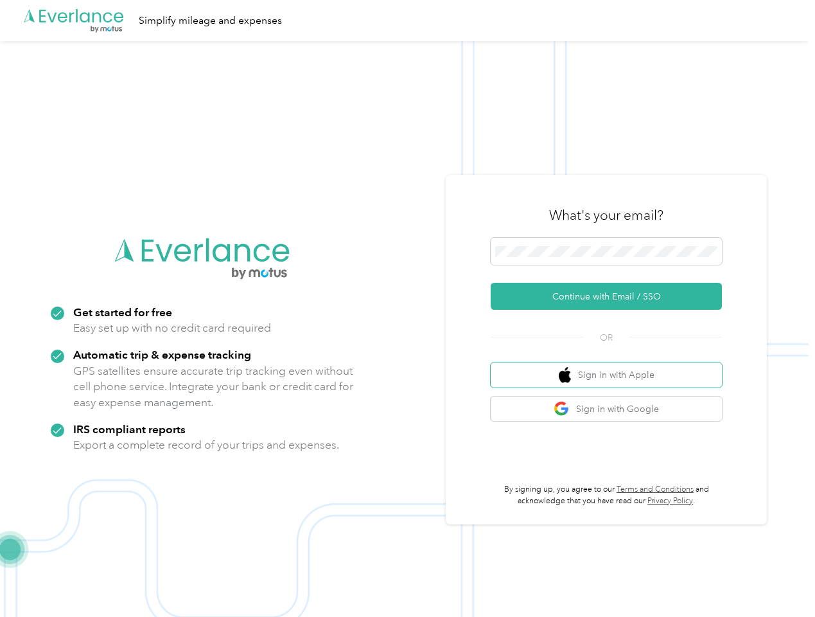 This screenshot has height=617, width=815. What do you see at coordinates (606, 215) in the screenshot?
I see `h3: What's your email?` at bounding box center [606, 215].